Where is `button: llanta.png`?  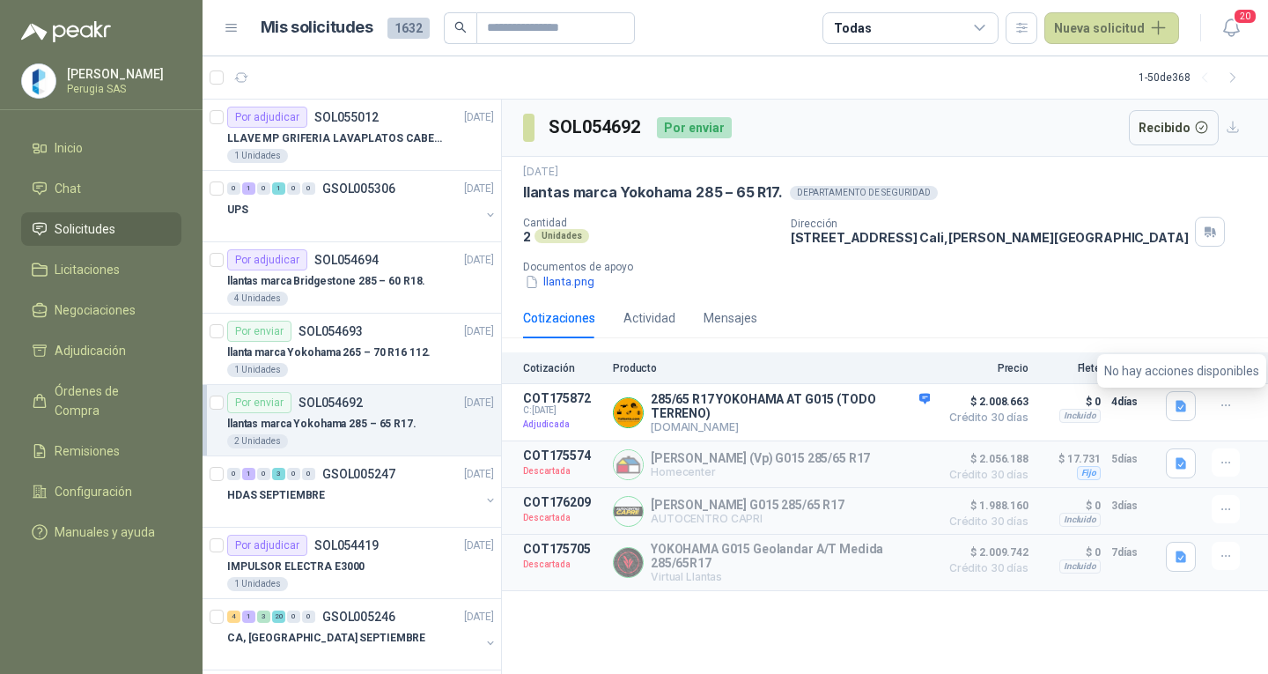
button: llanta.png is located at coordinates (559, 282).